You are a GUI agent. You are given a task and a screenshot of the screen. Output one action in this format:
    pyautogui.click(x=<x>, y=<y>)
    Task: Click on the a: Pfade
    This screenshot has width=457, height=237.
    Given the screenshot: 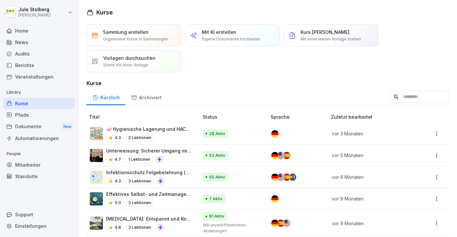 What is the action you would take?
    pyautogui.click(x=39, y=115)
    